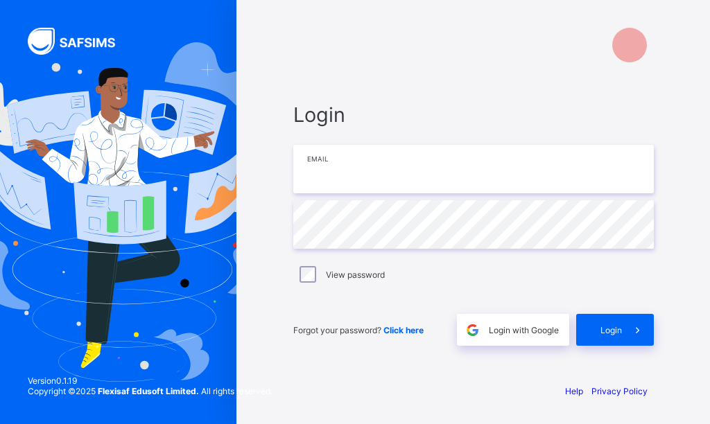 Image resolution: width=710 pixels, height=424 pixels. I want to click on a: Help, so click(574, 391).